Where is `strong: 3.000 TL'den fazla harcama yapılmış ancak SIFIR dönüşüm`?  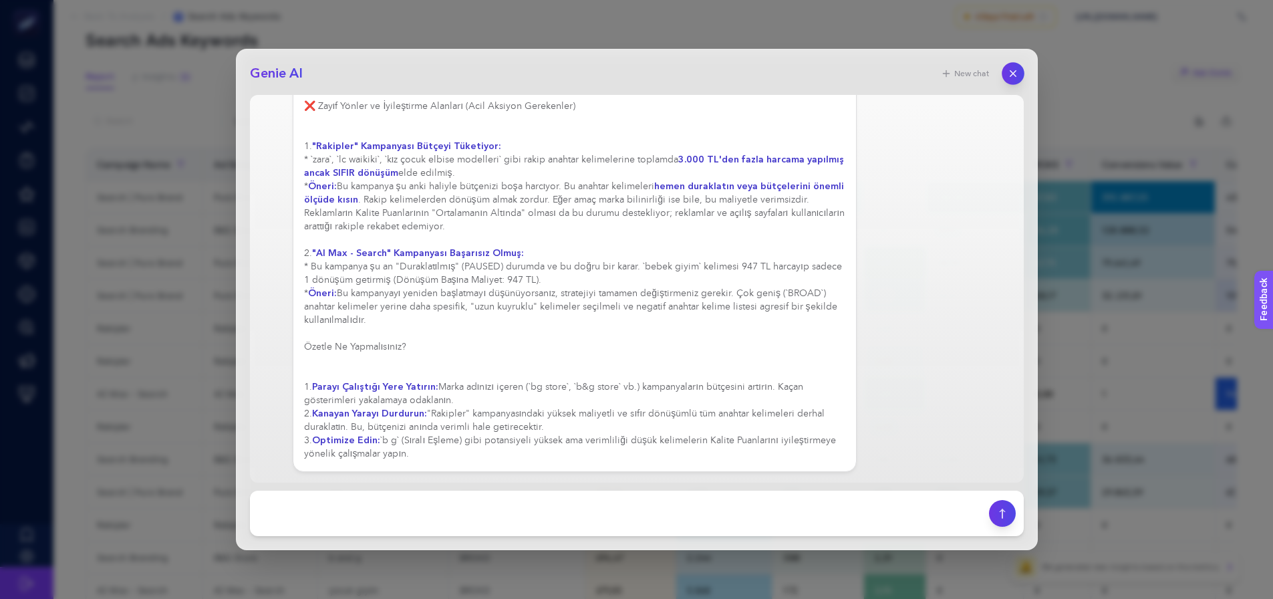
strong: 3.000 TL'den fazla harcama yapılmış ancak SIFIR dönüşüm is located at coordinates (574, 166).